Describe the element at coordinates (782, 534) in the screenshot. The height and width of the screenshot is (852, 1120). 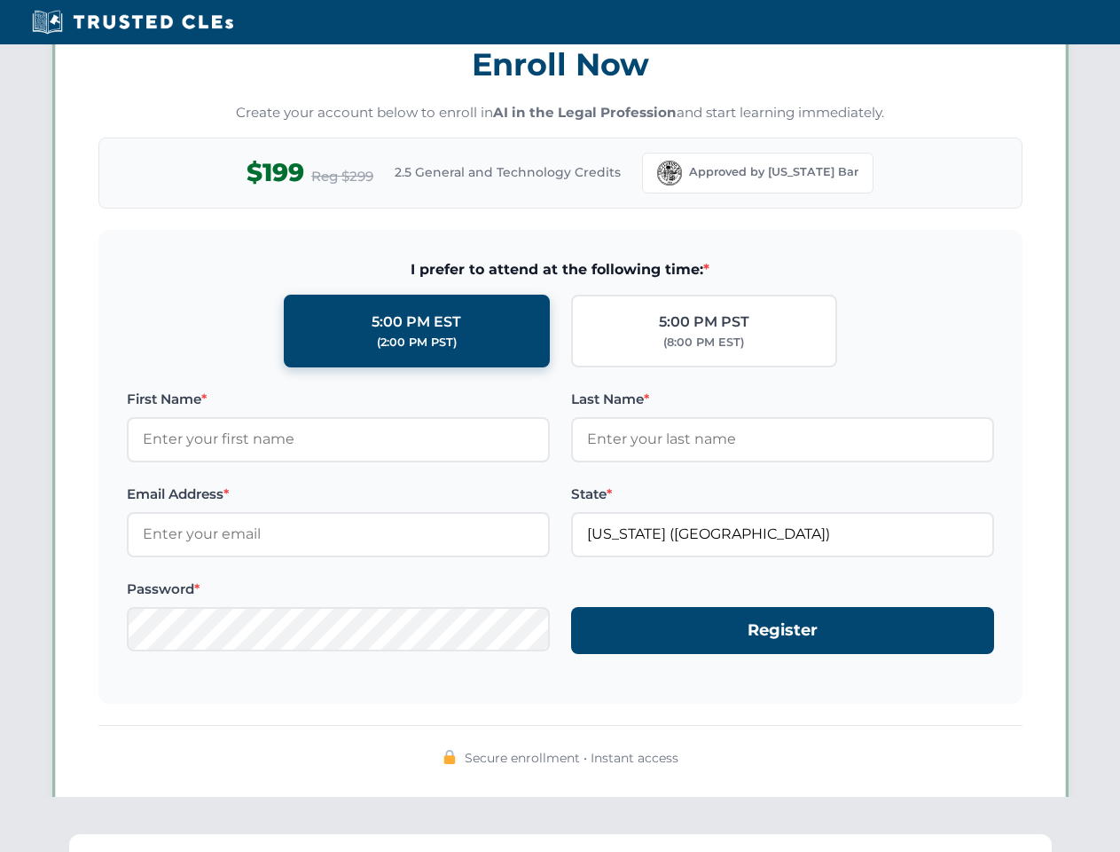
I see `input: Florida (FL)` at that location.